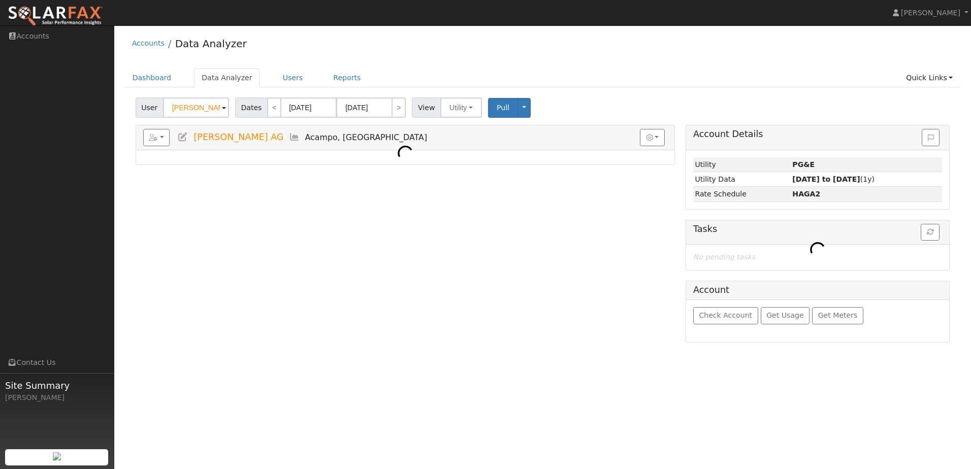  I want to click on strong: ID: 17156282, authorized: 08/08/25, so click(803, 164).